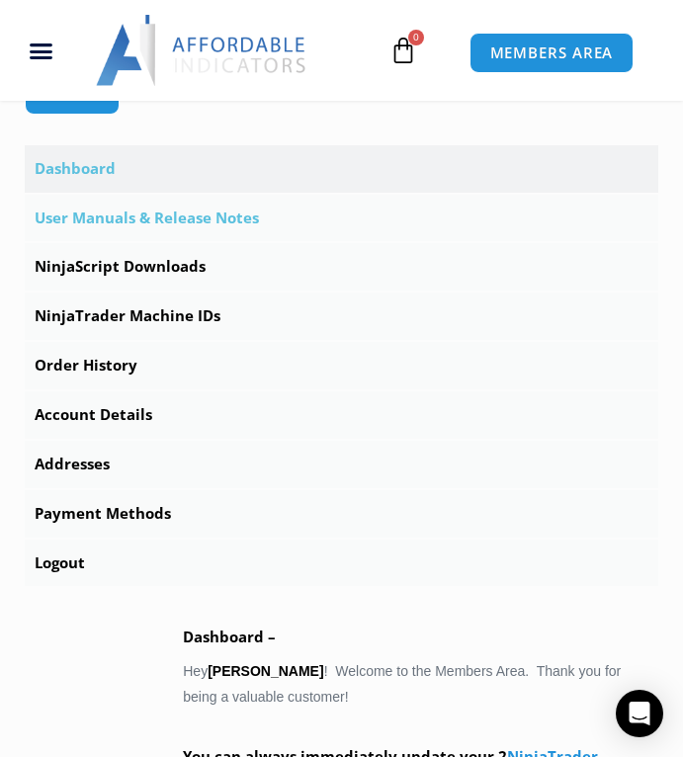  I want to click on a: User Manuals & Release Notes, so click(341, 219).